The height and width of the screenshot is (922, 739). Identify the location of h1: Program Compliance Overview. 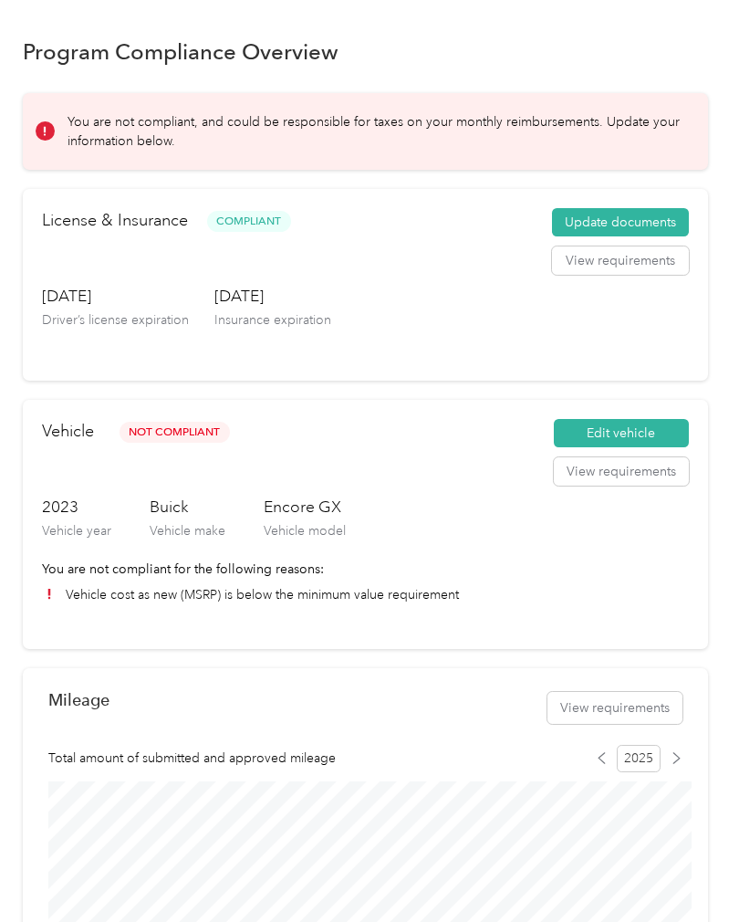
(181, 51).